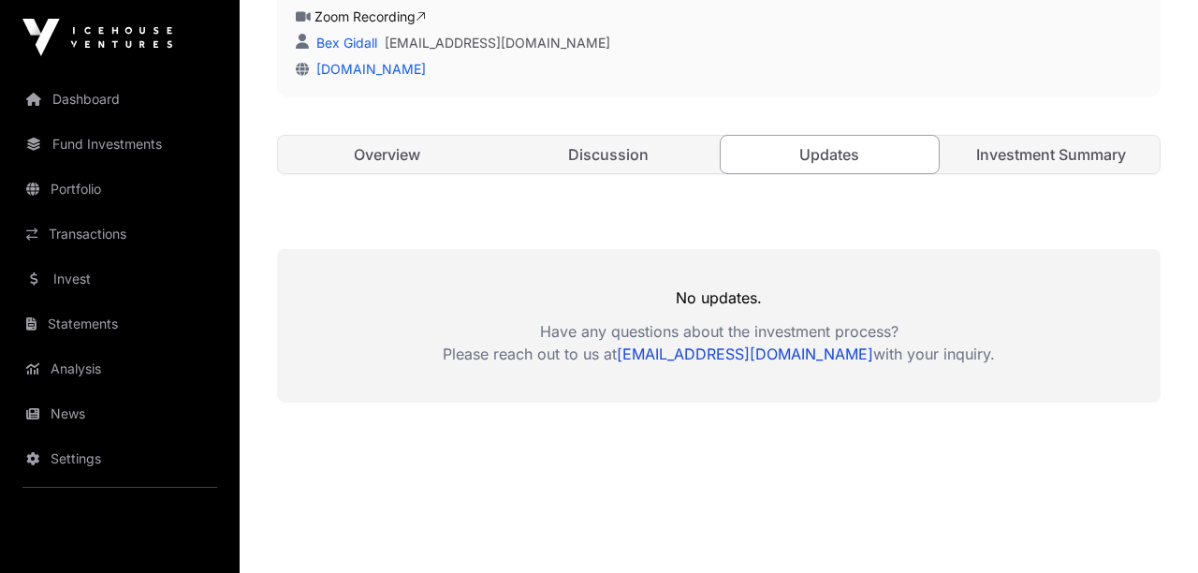 The height and width of the screenshot is (573, 1198). What do you see at coordinates (120, 324) in the screenshot?
I see `a: Statements` at bounding box center [120, 324].